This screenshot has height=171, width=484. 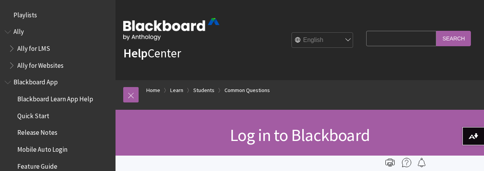 I want to click on img: Print, so click(x=390, y=162).